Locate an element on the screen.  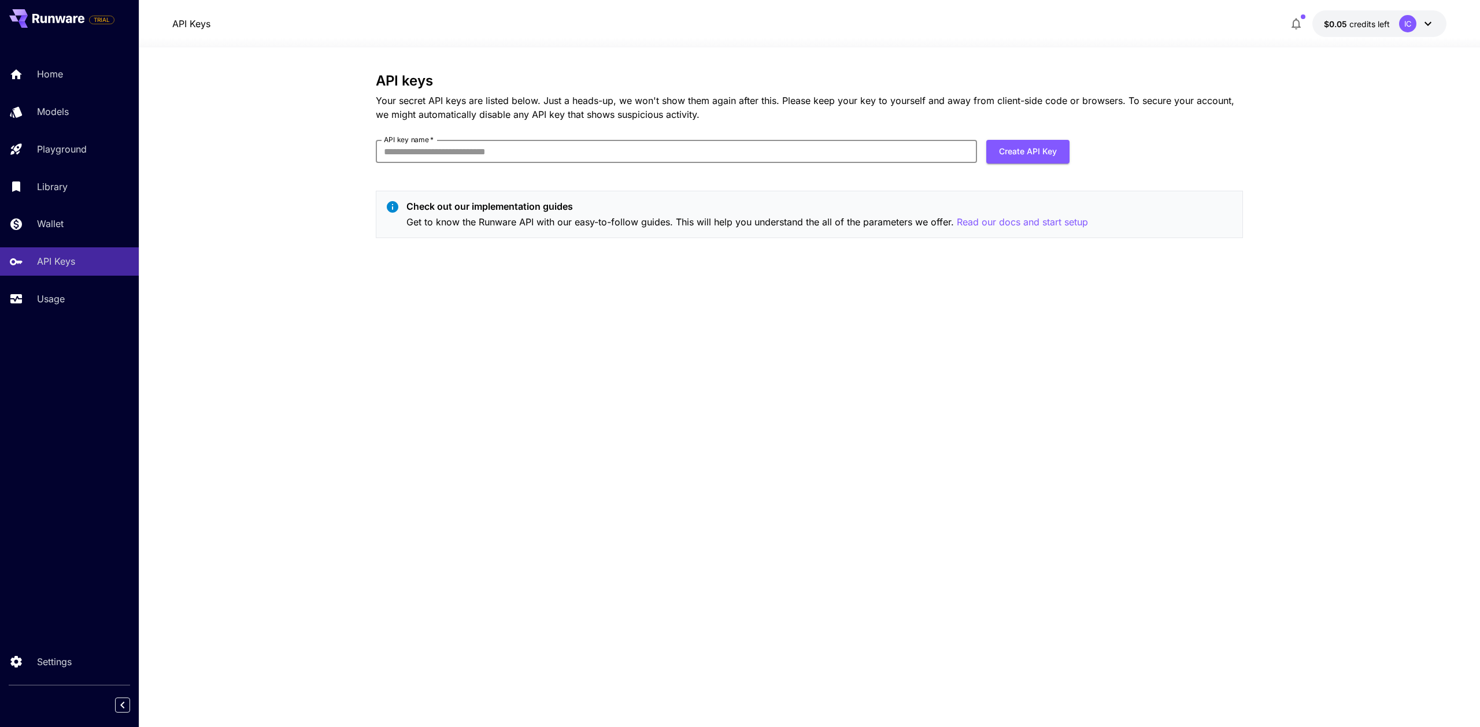
nav: breadcrumb is located at coordinates (191, 24).